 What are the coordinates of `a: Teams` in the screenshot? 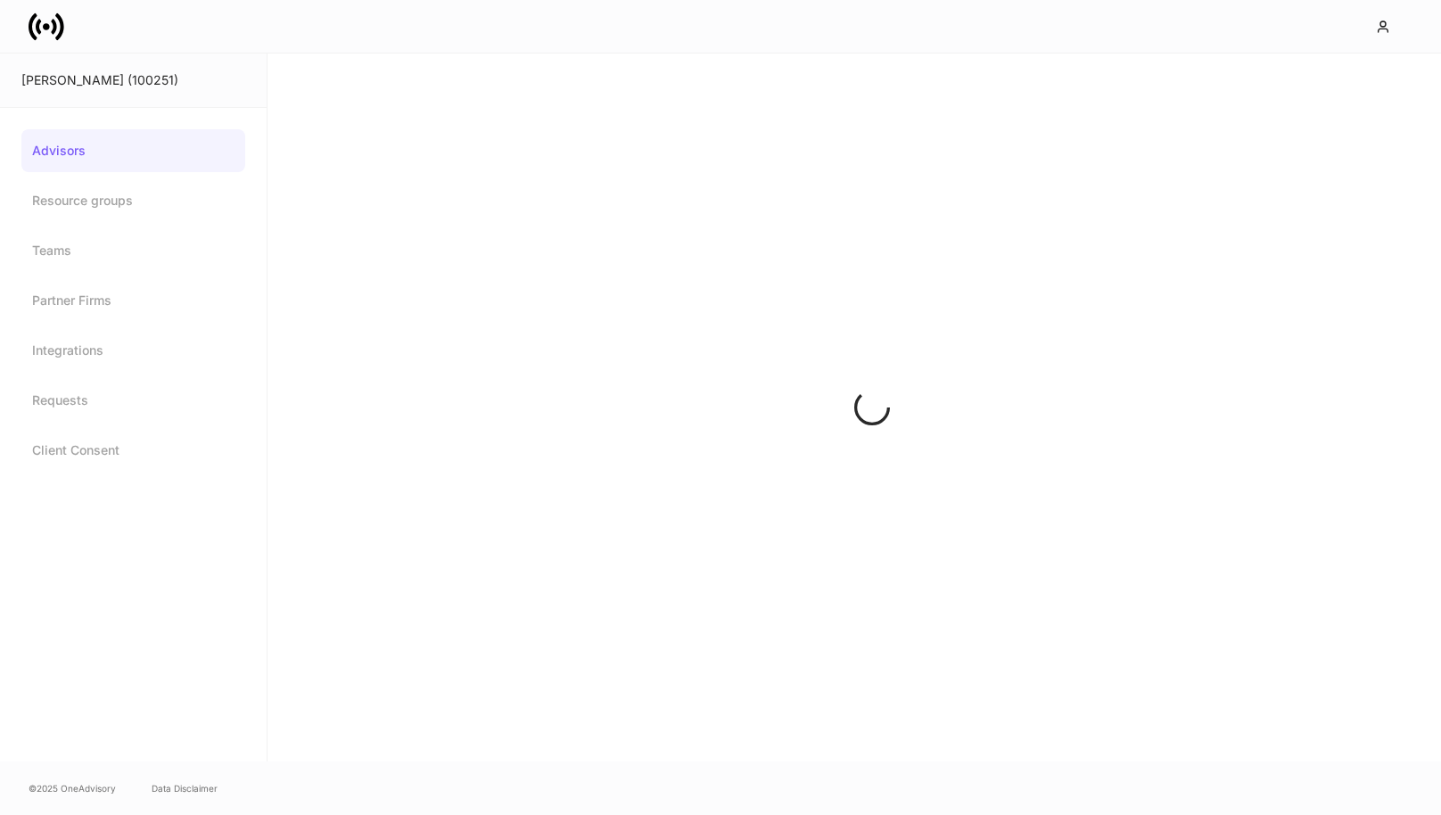 It's located at (133, 251).